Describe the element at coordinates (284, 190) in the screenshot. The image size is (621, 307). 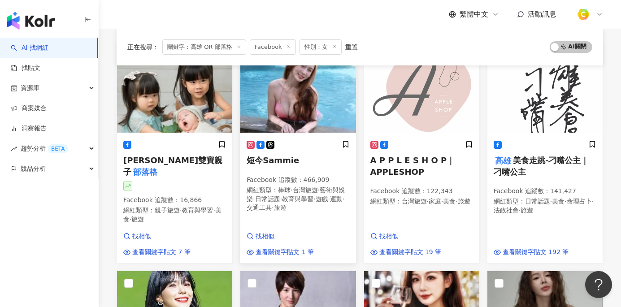
I see `span: 棒球` at that location.